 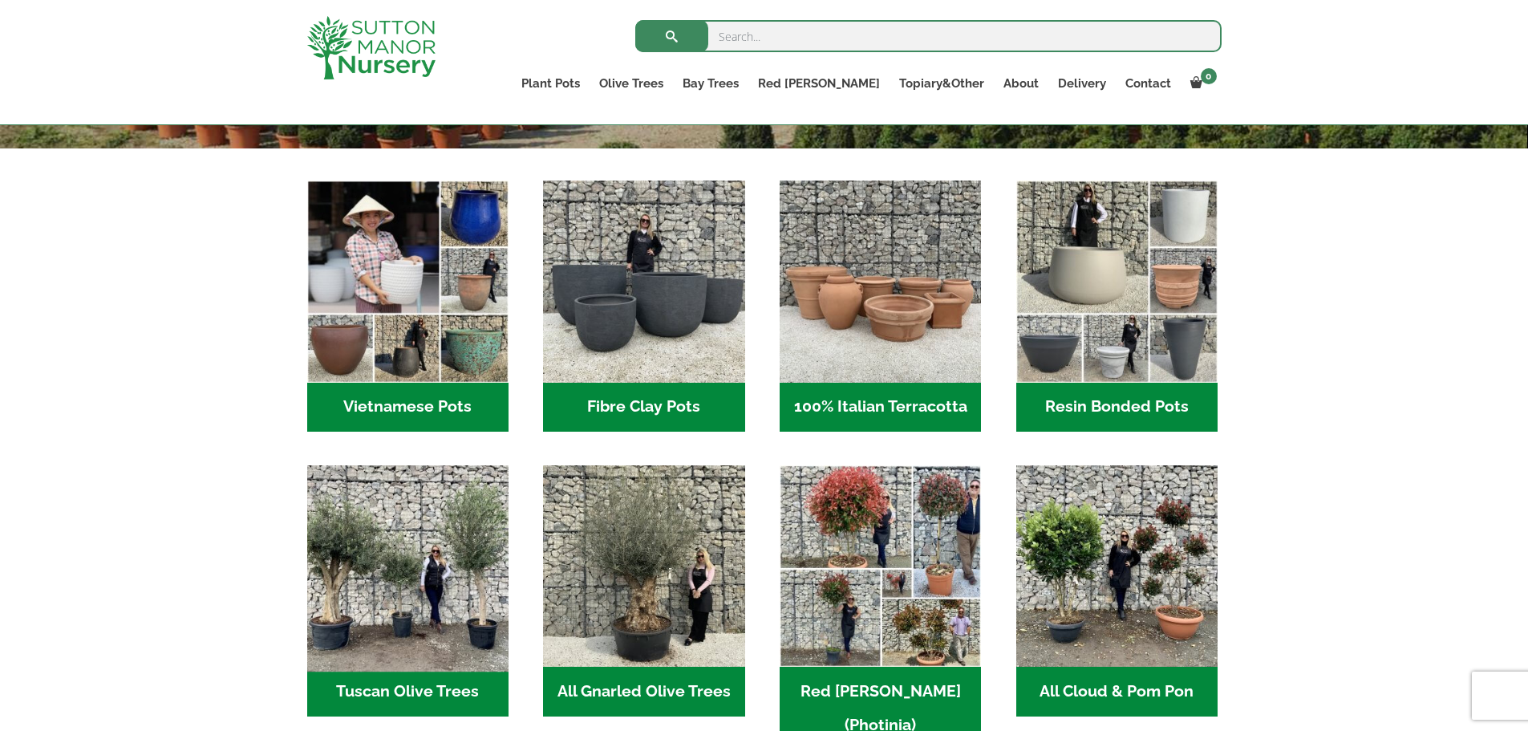 What do you see at coordinates (643, 306) in the screenshot?
I see `a: Visit product category Fibre Clay Pots` at bounding box center [643, 306].